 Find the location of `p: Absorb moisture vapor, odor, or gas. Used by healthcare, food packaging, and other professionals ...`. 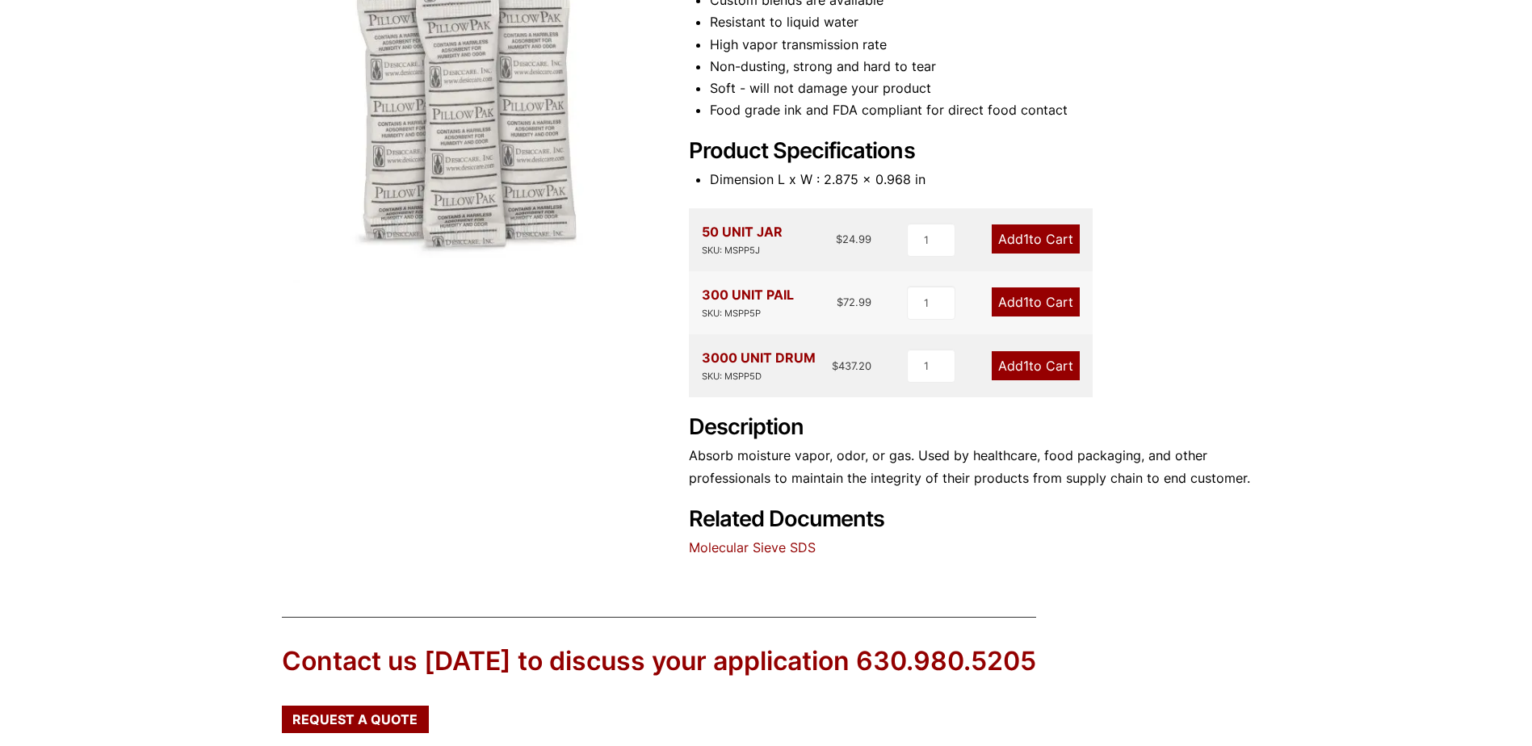

p: Absorb moisture vapor, odor, or gas. Used by healthcare, food packaging, and other professionals ... is located at coordinates (970, 467).